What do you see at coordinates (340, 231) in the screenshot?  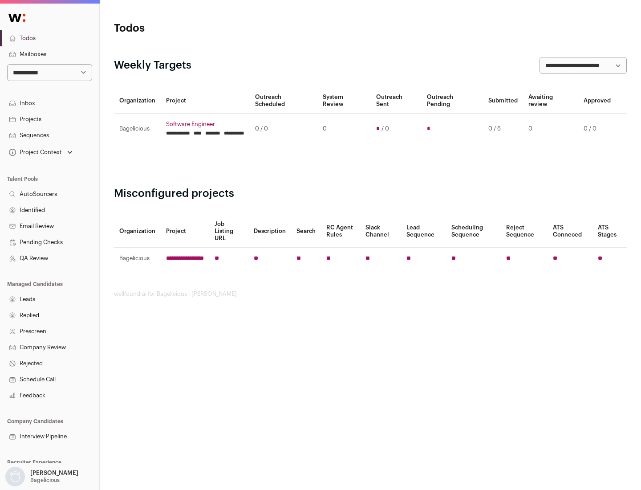 I see `th: RC Agent Rules` at bounding box center [340, 231].